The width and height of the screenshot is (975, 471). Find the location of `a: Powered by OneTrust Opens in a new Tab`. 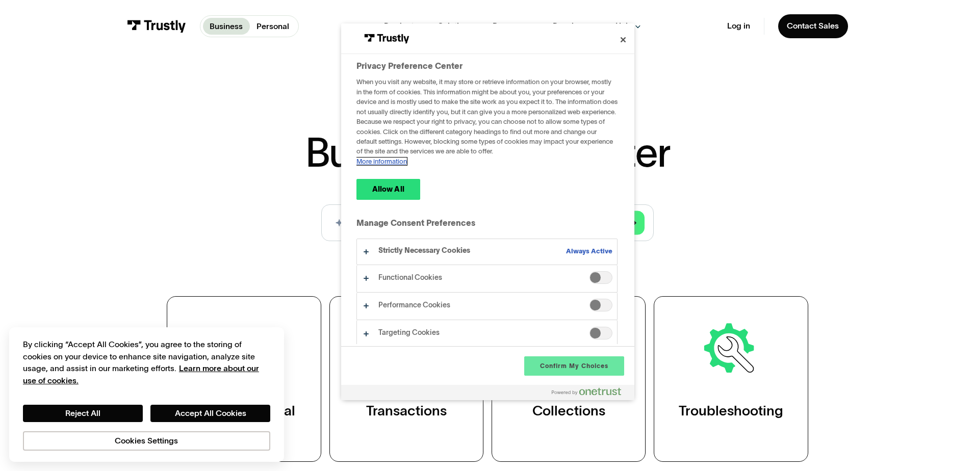

a: Powered by OneTrust Opens in a new Tab is located at coordinates (591, 394).